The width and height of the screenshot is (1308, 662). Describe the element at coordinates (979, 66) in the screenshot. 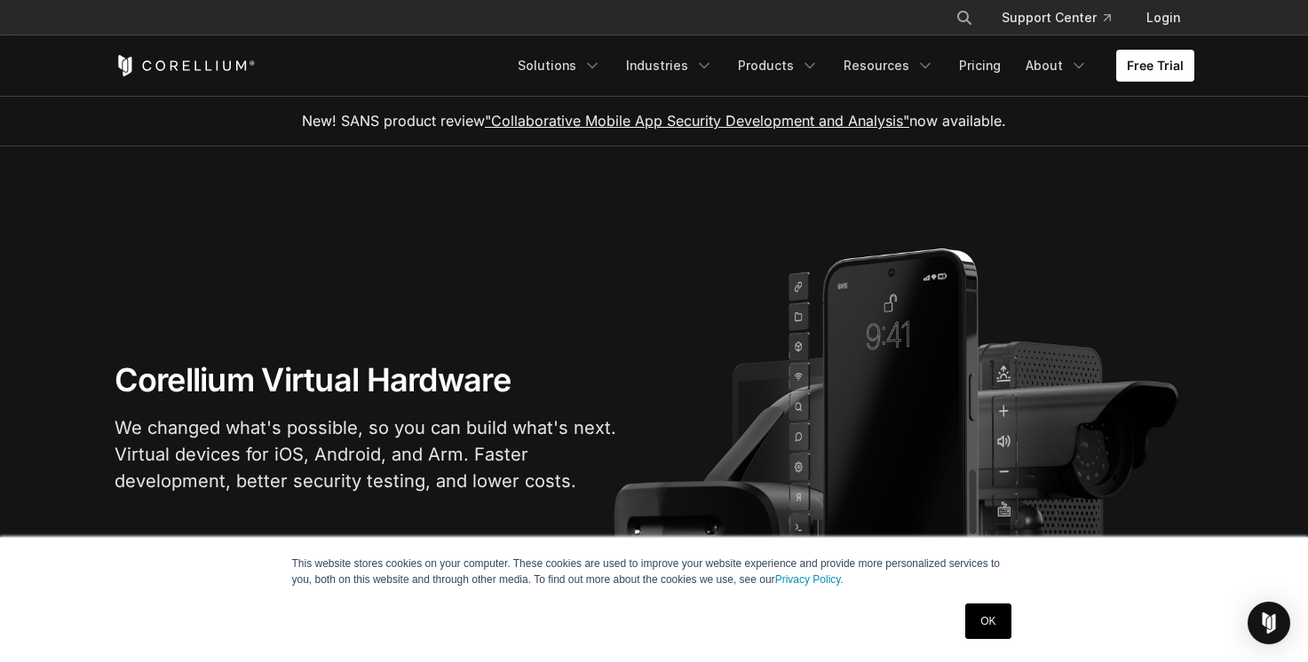

I see `a: Pricing` at that location.